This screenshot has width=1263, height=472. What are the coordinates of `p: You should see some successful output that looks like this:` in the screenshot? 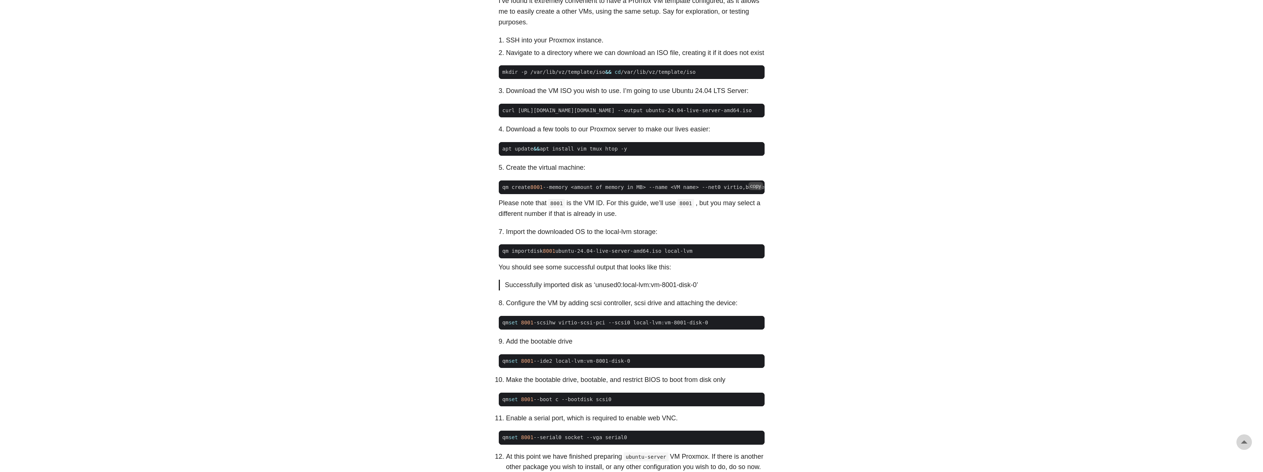 It's located at (632, 267).